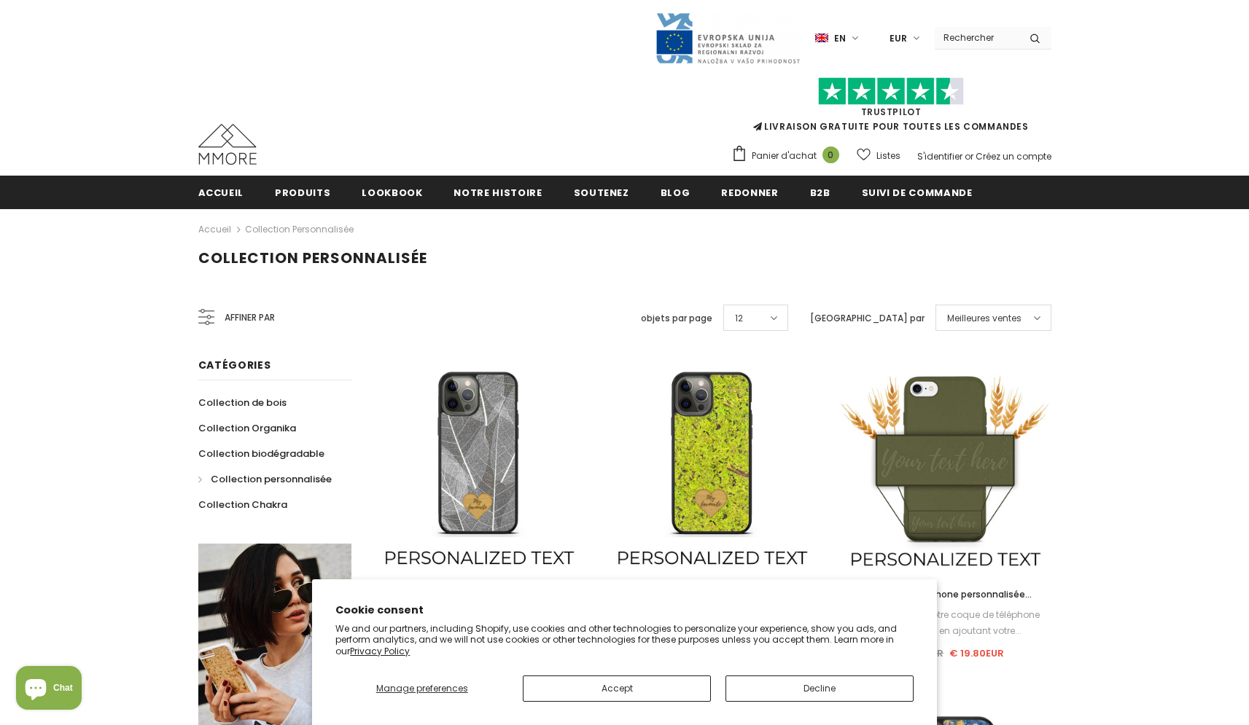 The image size is (1249, 725). What do you see at coordinates (617, 689) in the screenshot?
I see `button: Accept` at bounding box center [617, 689].